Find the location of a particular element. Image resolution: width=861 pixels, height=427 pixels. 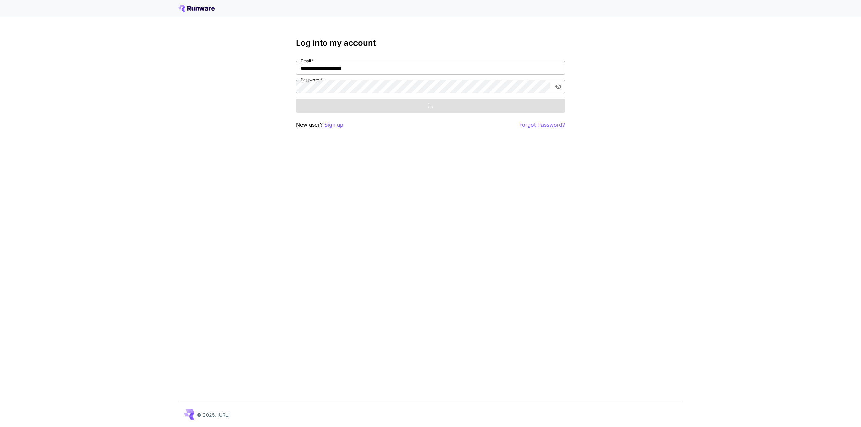

p: New user? is located at coordinates (320, 125).